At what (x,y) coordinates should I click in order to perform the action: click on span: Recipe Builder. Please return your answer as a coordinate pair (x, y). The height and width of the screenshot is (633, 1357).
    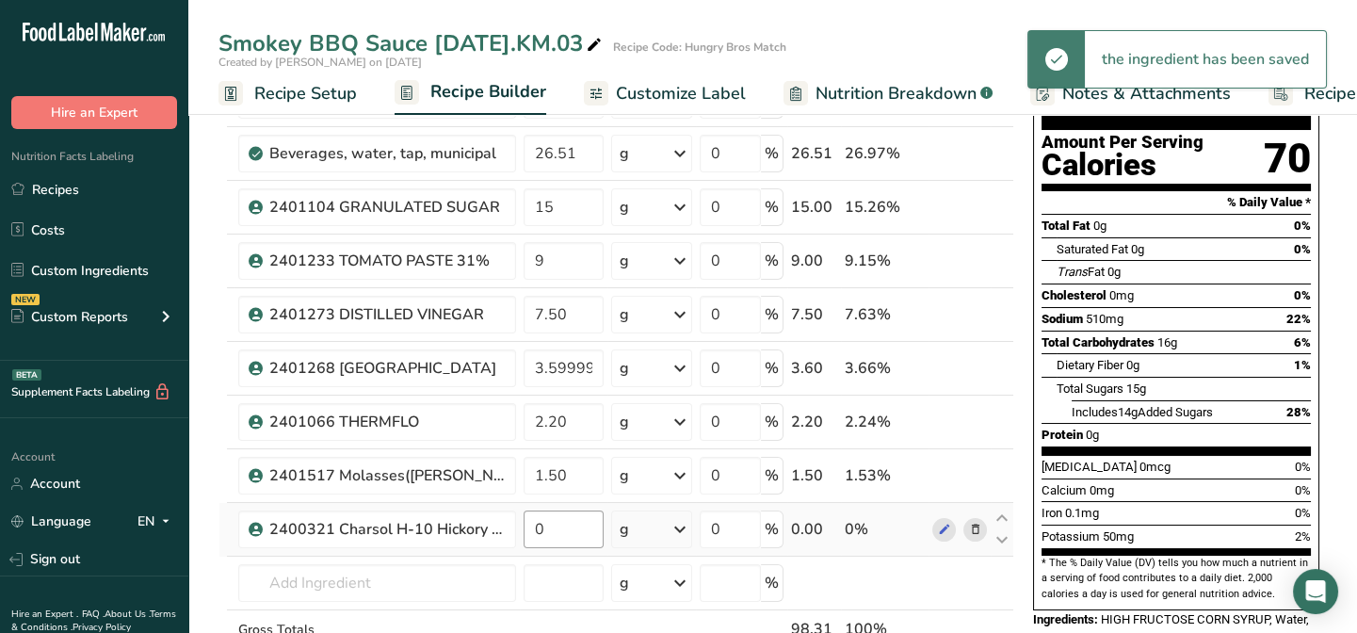
    Looking at the image, I should click on (488, 91).